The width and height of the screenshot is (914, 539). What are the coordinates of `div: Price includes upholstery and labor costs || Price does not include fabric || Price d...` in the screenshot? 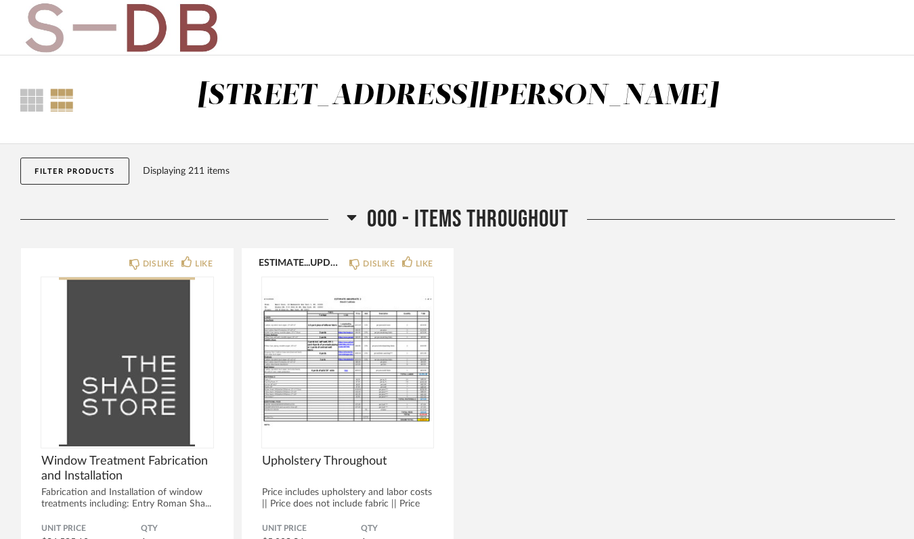 It's located at (348, 504).